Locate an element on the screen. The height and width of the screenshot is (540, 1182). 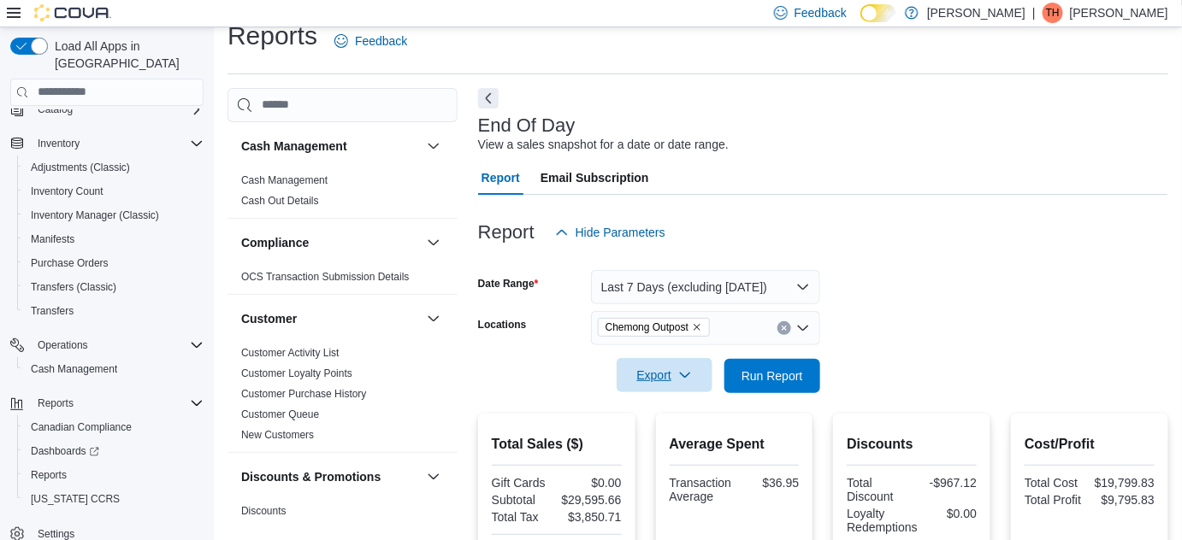
span: Dashboards is located at coordinates (114, 451).